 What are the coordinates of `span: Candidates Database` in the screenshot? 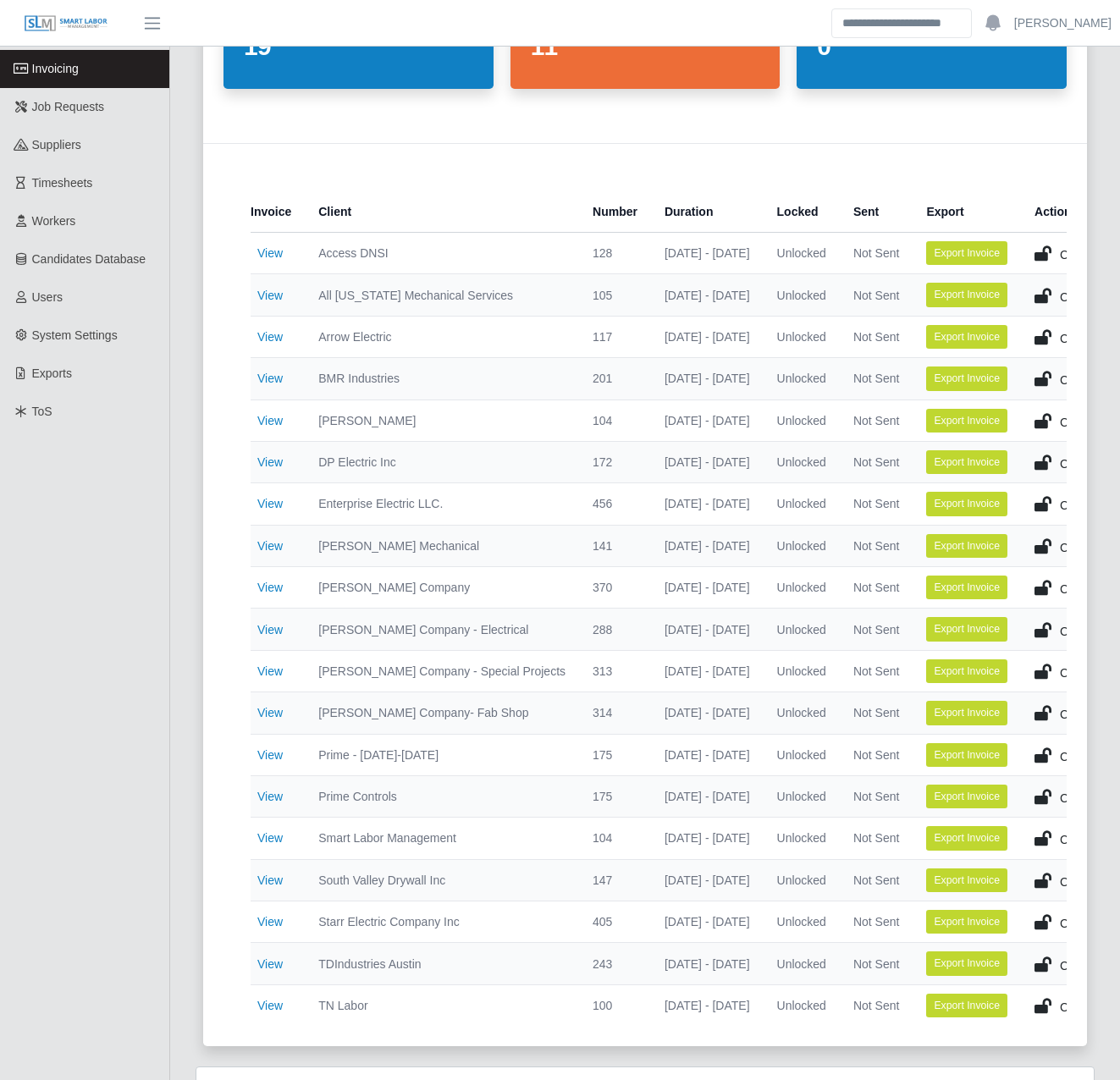 It's located at (88, 259).